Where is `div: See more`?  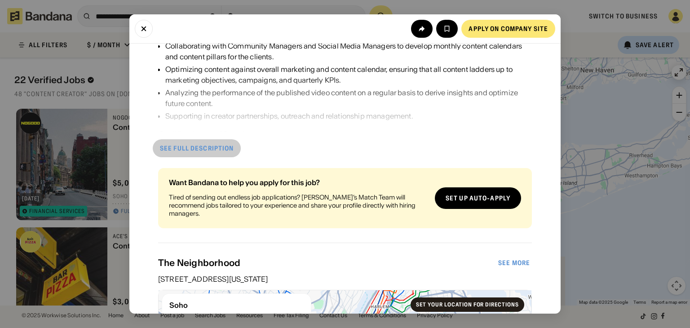 div: See more is located at coordinates (514, 263).